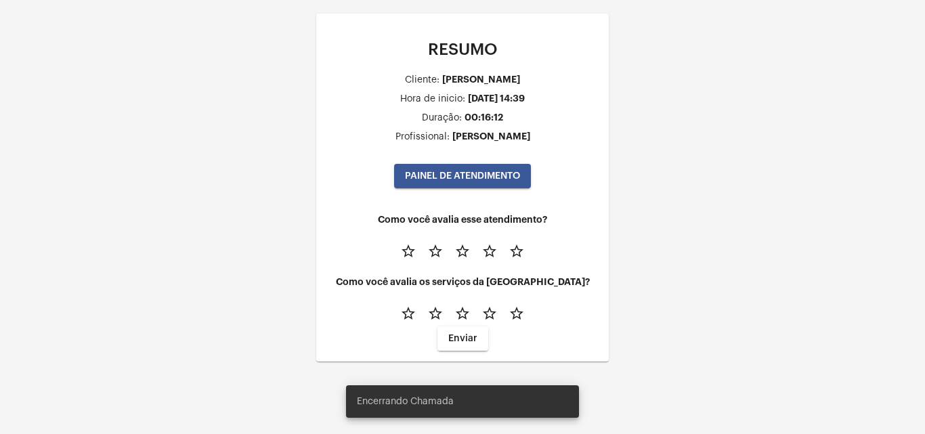  Describe the element at coordinates (422, 80) in the screenshot. I see `div: Cliente:` at that location.